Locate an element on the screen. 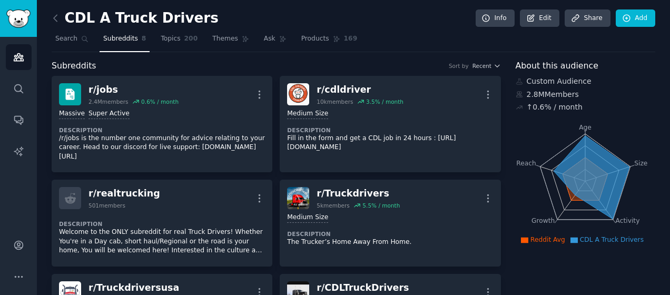  span: Recent is located at coordinates (482, 66).